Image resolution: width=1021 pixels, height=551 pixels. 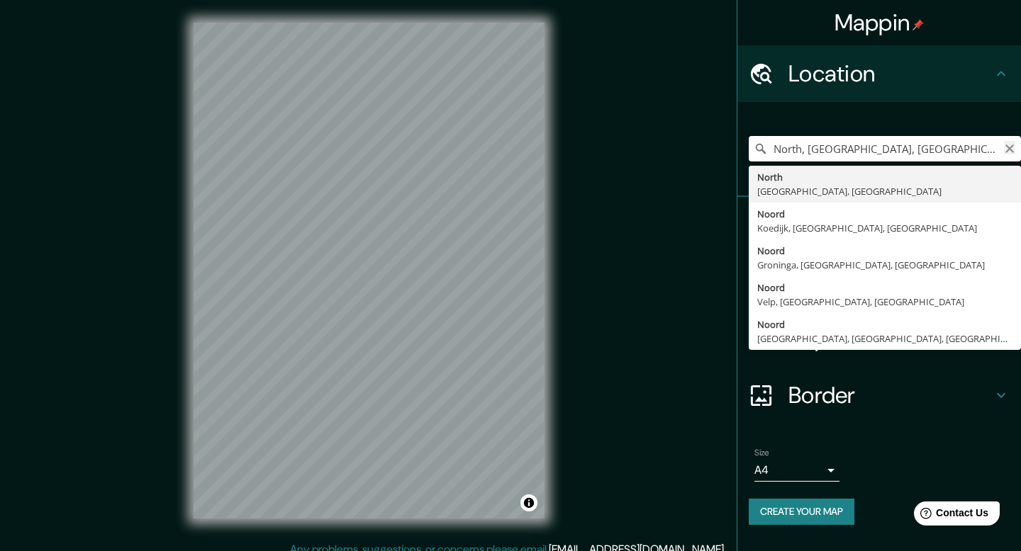 I want to click on canvas: Map, so click(x=369, y=271).